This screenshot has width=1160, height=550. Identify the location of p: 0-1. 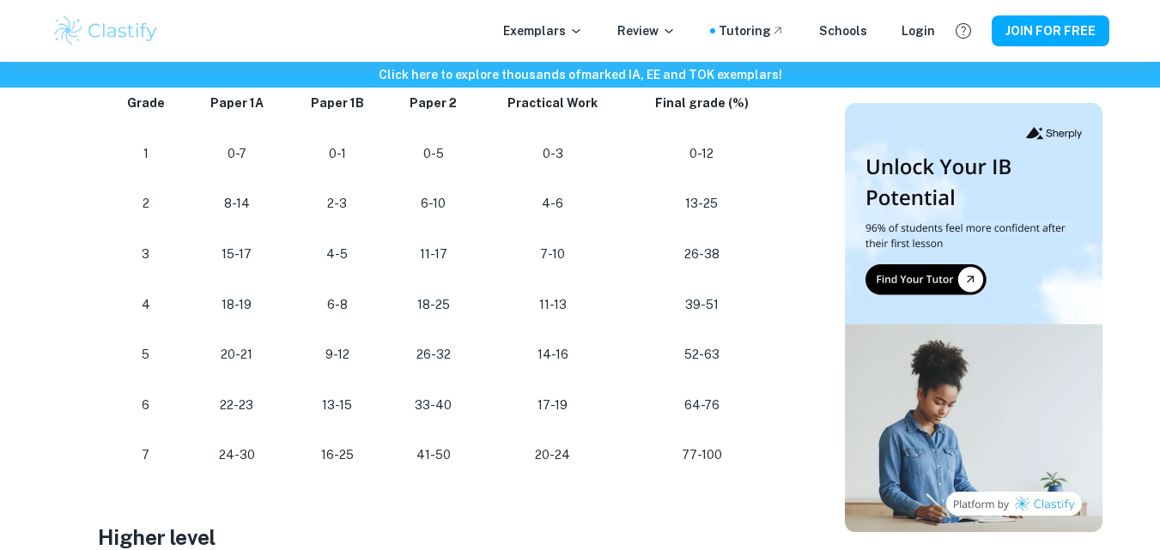
(337, 154).